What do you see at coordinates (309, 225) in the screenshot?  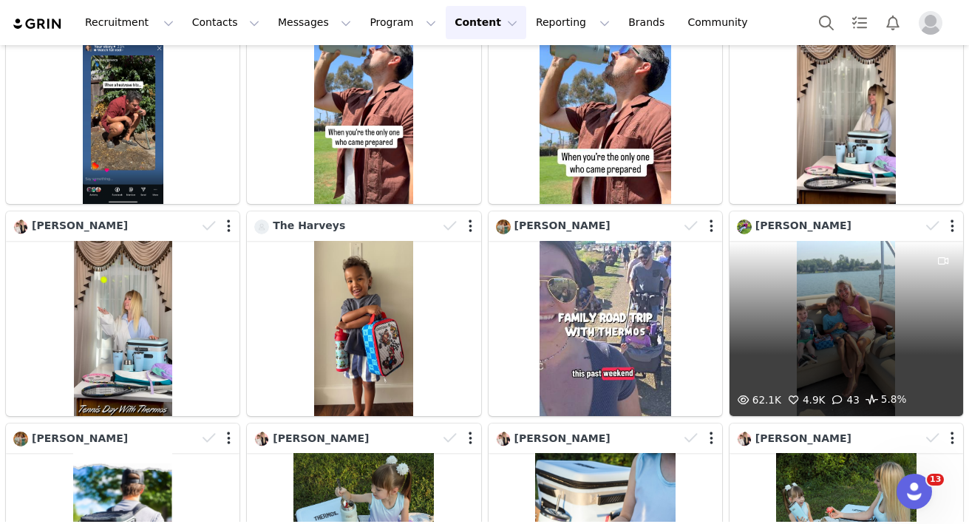 I see `span: The Harveys` at bounding box center [309, 225].